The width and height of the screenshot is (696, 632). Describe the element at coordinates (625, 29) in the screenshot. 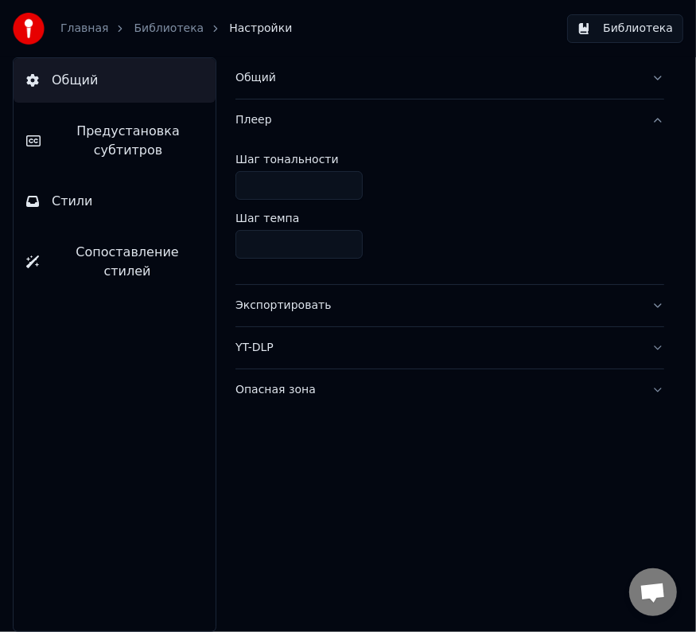

I see `button: Библиотека` at that location.